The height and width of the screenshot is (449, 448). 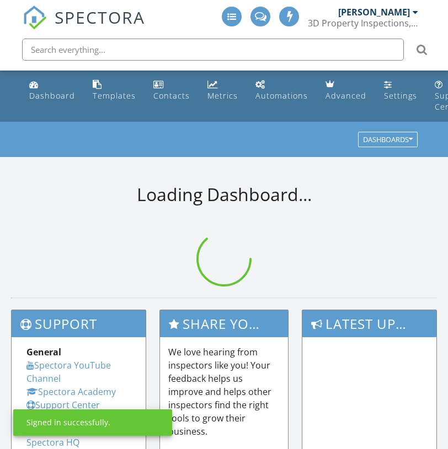 I want to click on a: Automations (Basic), so click(x=281, y=90).